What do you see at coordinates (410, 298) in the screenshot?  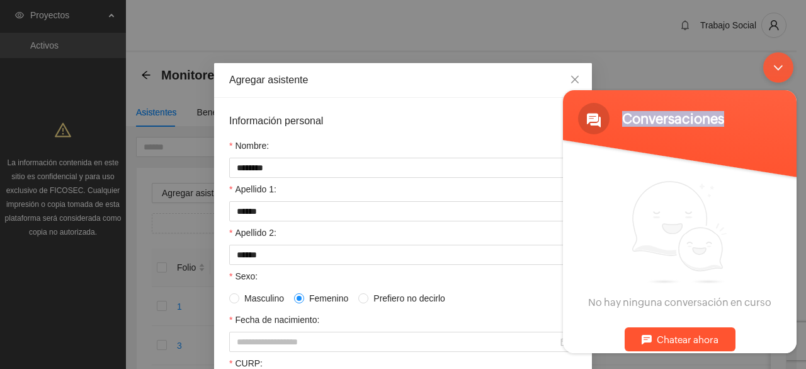 I see `span: Prefiero no decirlo` at bounding box center [410, 298].